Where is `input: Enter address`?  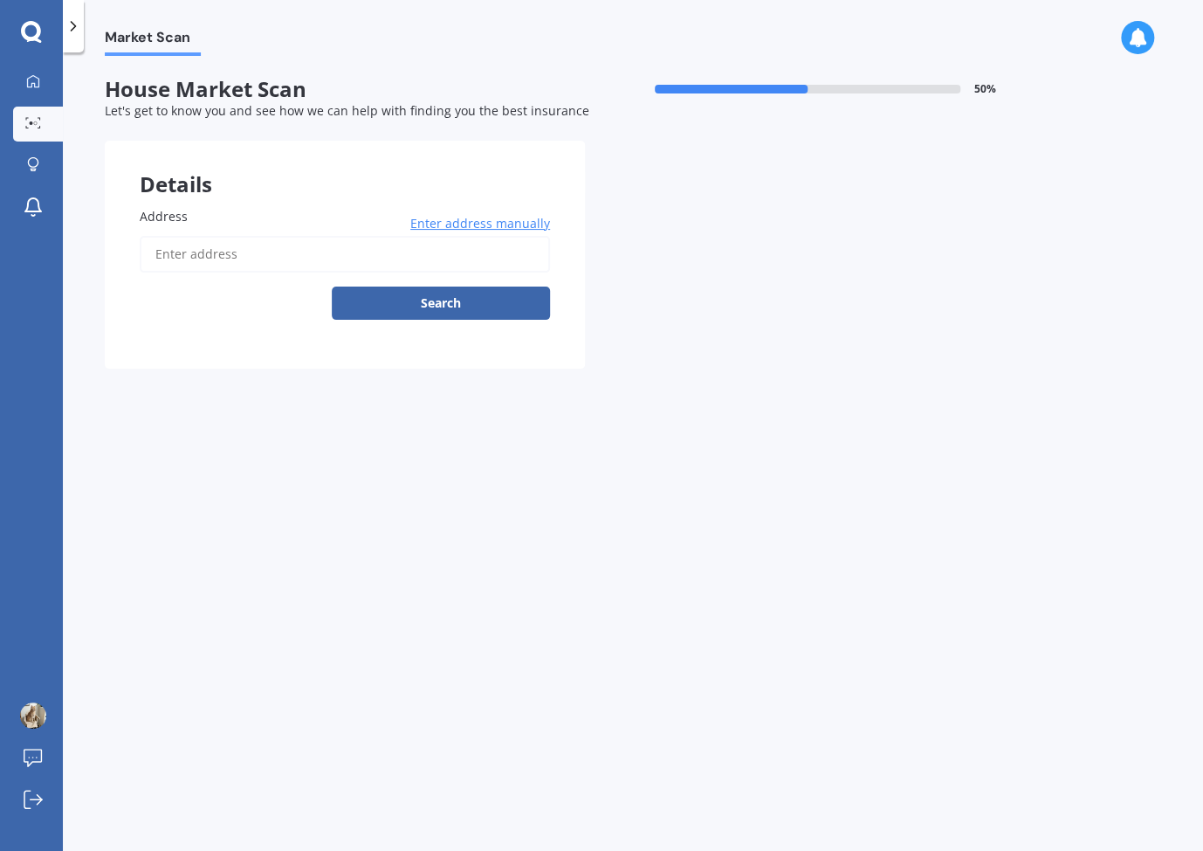
input: Enter address is located at coordinates (345, 254).